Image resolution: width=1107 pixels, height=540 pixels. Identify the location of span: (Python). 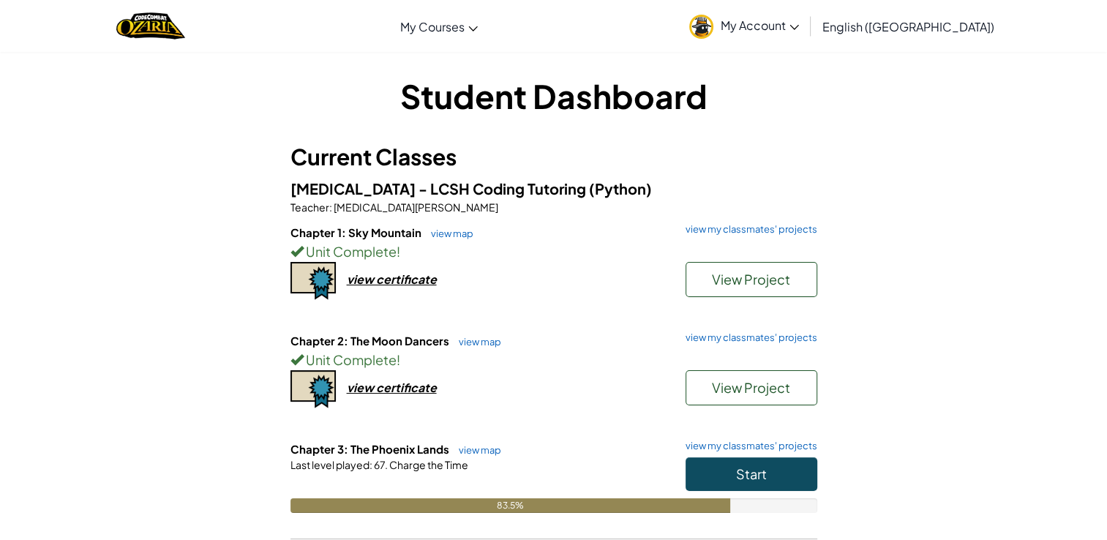
(621, 188).